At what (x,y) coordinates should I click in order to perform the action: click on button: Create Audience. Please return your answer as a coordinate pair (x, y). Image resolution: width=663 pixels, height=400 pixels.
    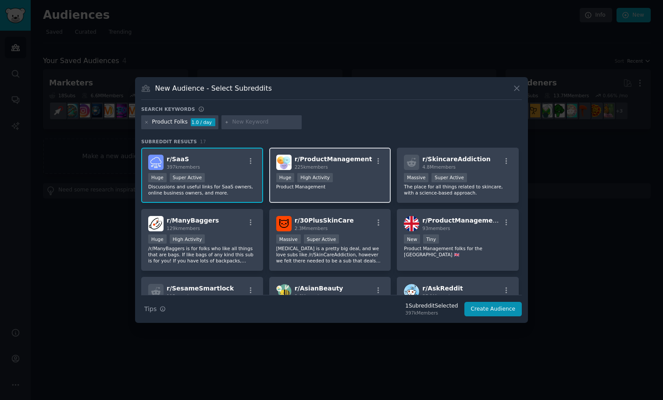
    Looking at the image, I should click on (493, 309).